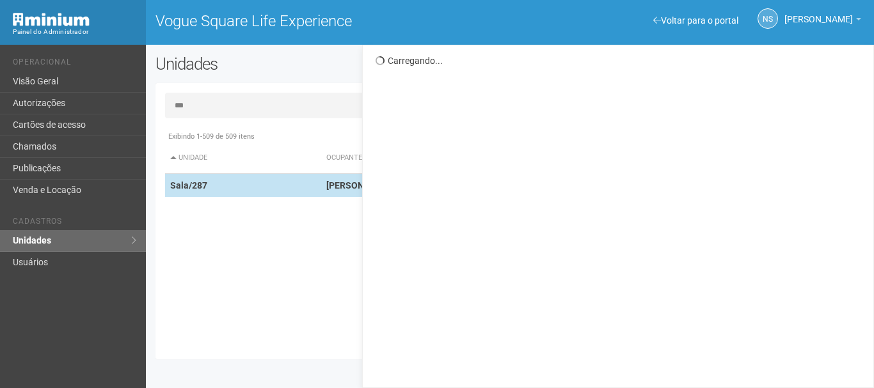 The width and height of the screenshot is (874, 388). I want to click on div: Exibindo 1-509 de 509 itens, so click(510, 137).